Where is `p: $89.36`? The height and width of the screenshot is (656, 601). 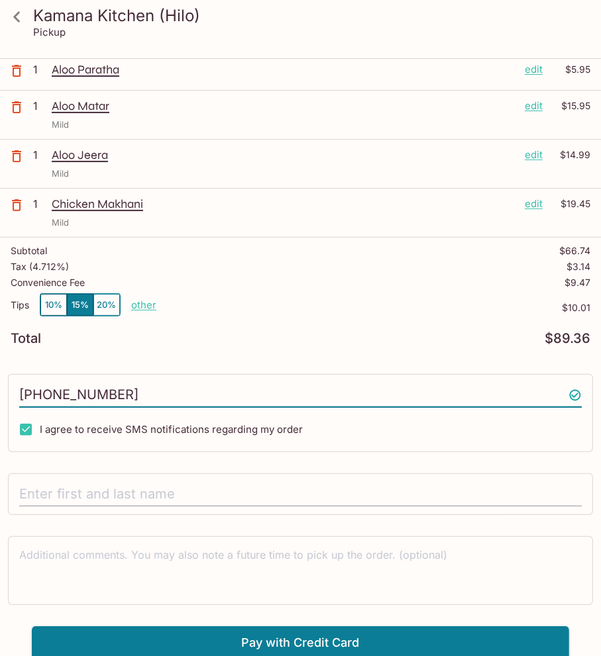
p: $89.36 is located at coordinates (567, 338).